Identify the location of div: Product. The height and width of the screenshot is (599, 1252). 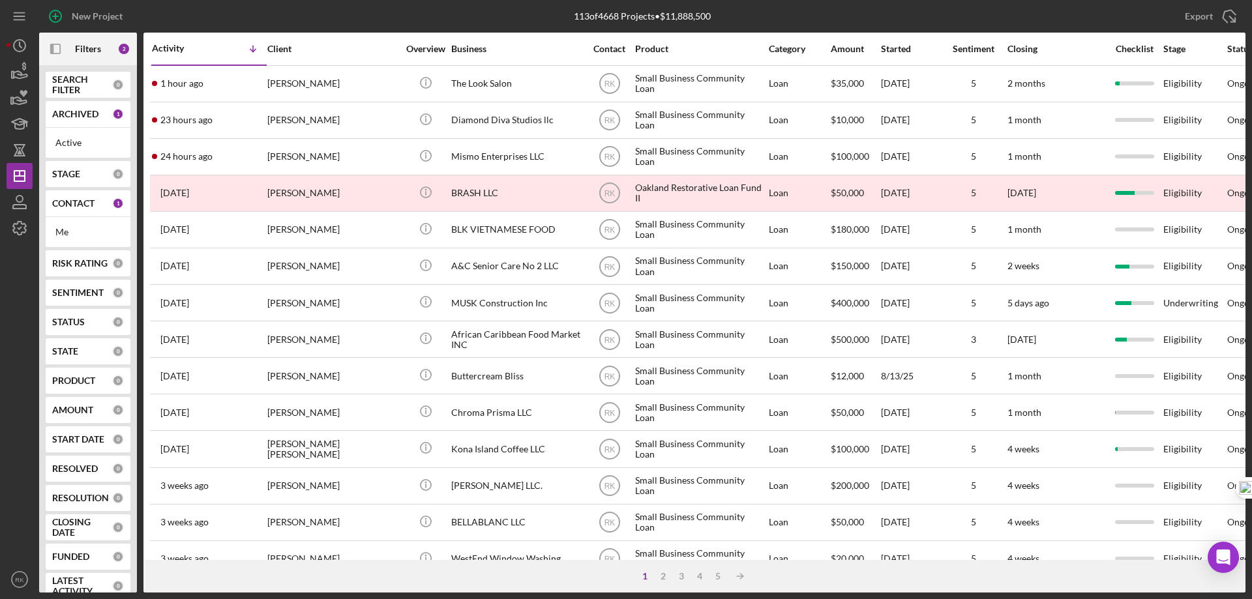
(700, 49).